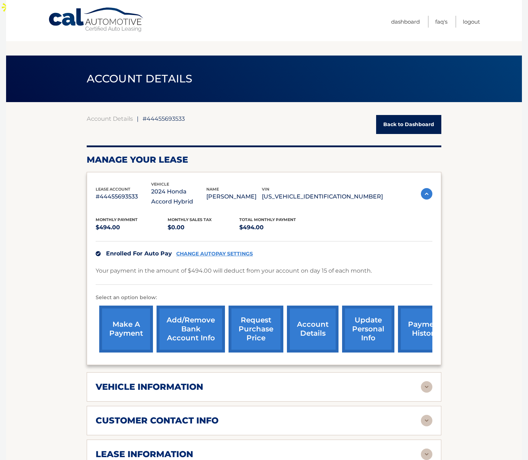 The image size is (528, 460). I want to click on a: update personal info, so click(368, 329).